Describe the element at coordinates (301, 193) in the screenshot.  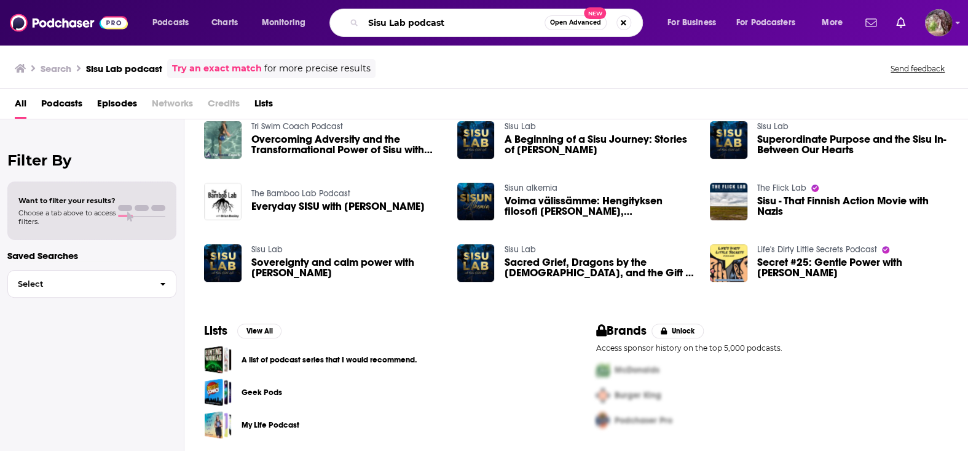
I see `a: The Bamboo Lab Podcast` at that location.